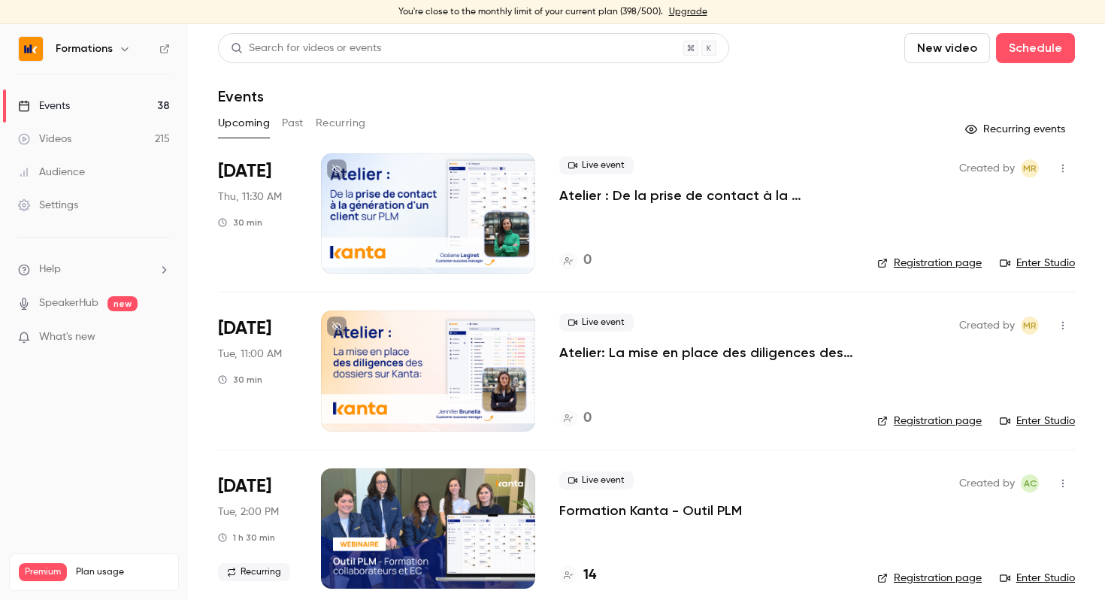 This screenshot has height=600, width=1105. Describe the element at coordinates (1030, 483) in the screenshot. I see `span: AC` at that location.